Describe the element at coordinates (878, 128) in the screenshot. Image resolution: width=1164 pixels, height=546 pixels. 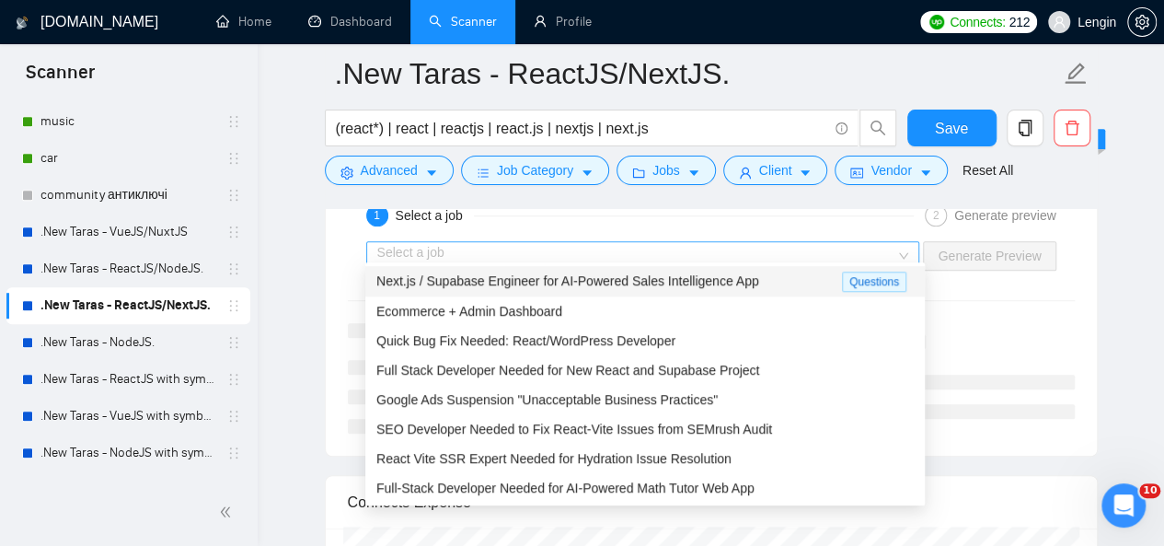
I see `button: search` at that location.